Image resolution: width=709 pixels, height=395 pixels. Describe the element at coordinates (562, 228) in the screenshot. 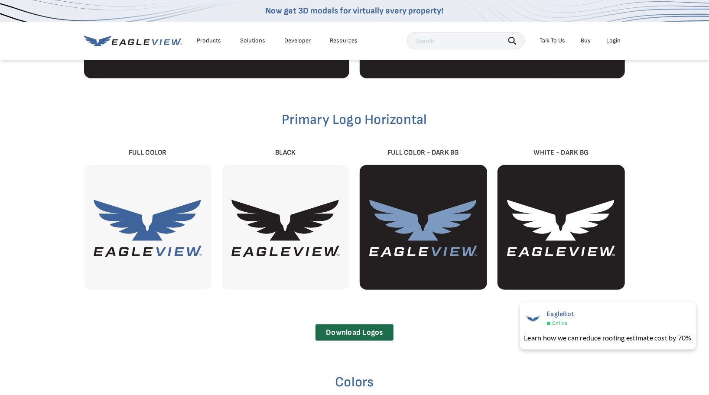

I see `img: EagleView-White-Vertical.svg` at that location.